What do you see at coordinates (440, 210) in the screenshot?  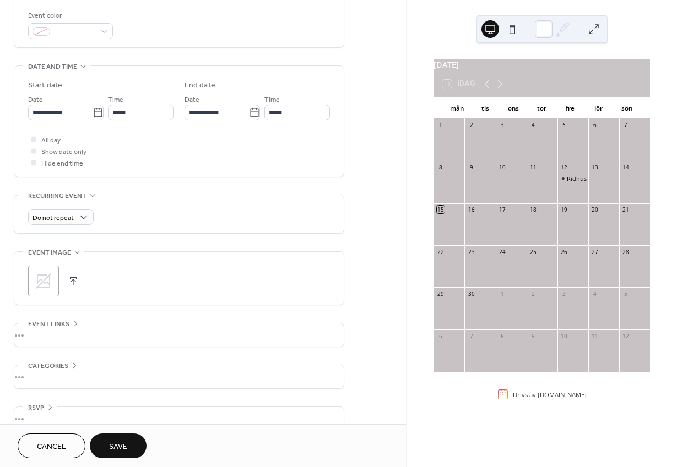 I see `div: 15` at bounding box center [440, 210].